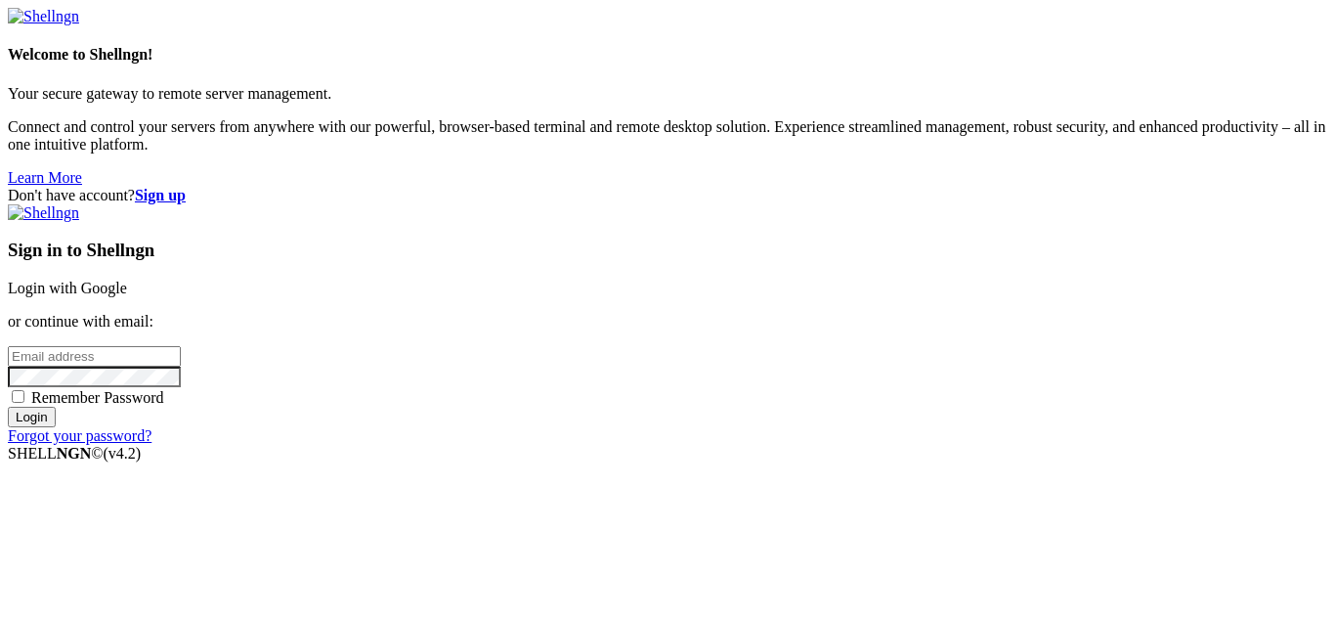 The image size is (1335, 619). I want to click on a: Sign up, so click(160, 194).